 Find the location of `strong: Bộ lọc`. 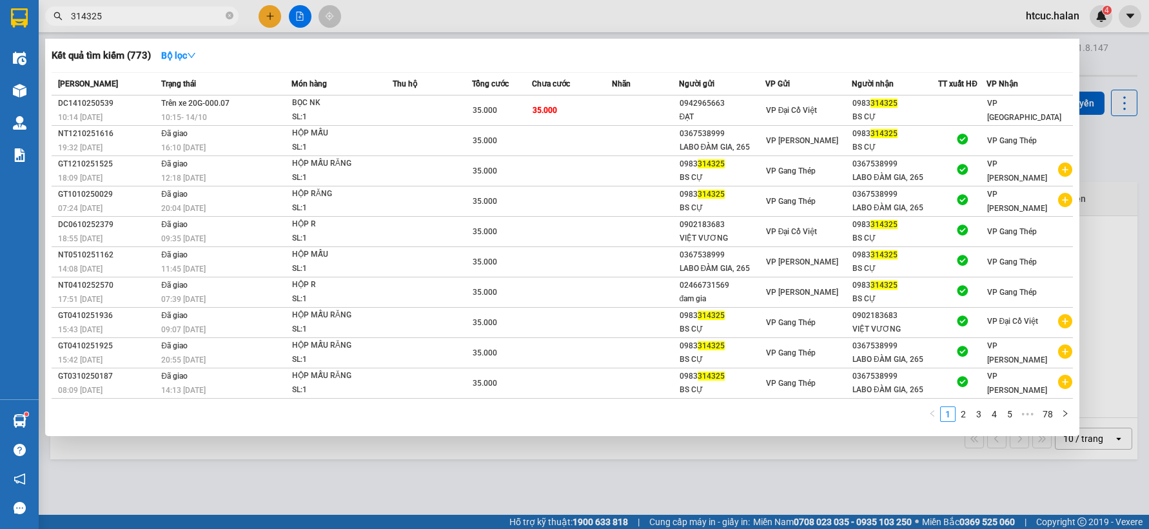

strong: Bộ lọc is located at coordinates (179, 55).